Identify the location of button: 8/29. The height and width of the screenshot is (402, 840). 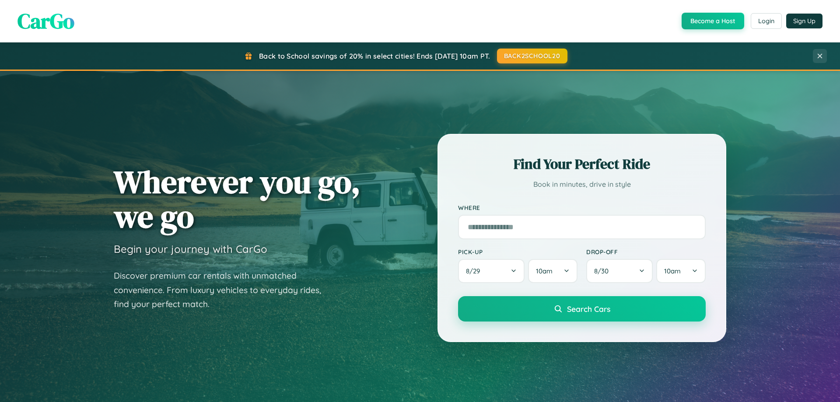
(491, 271).